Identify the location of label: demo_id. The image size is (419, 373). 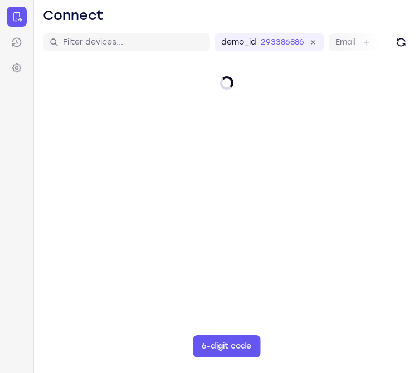
(238, 42).